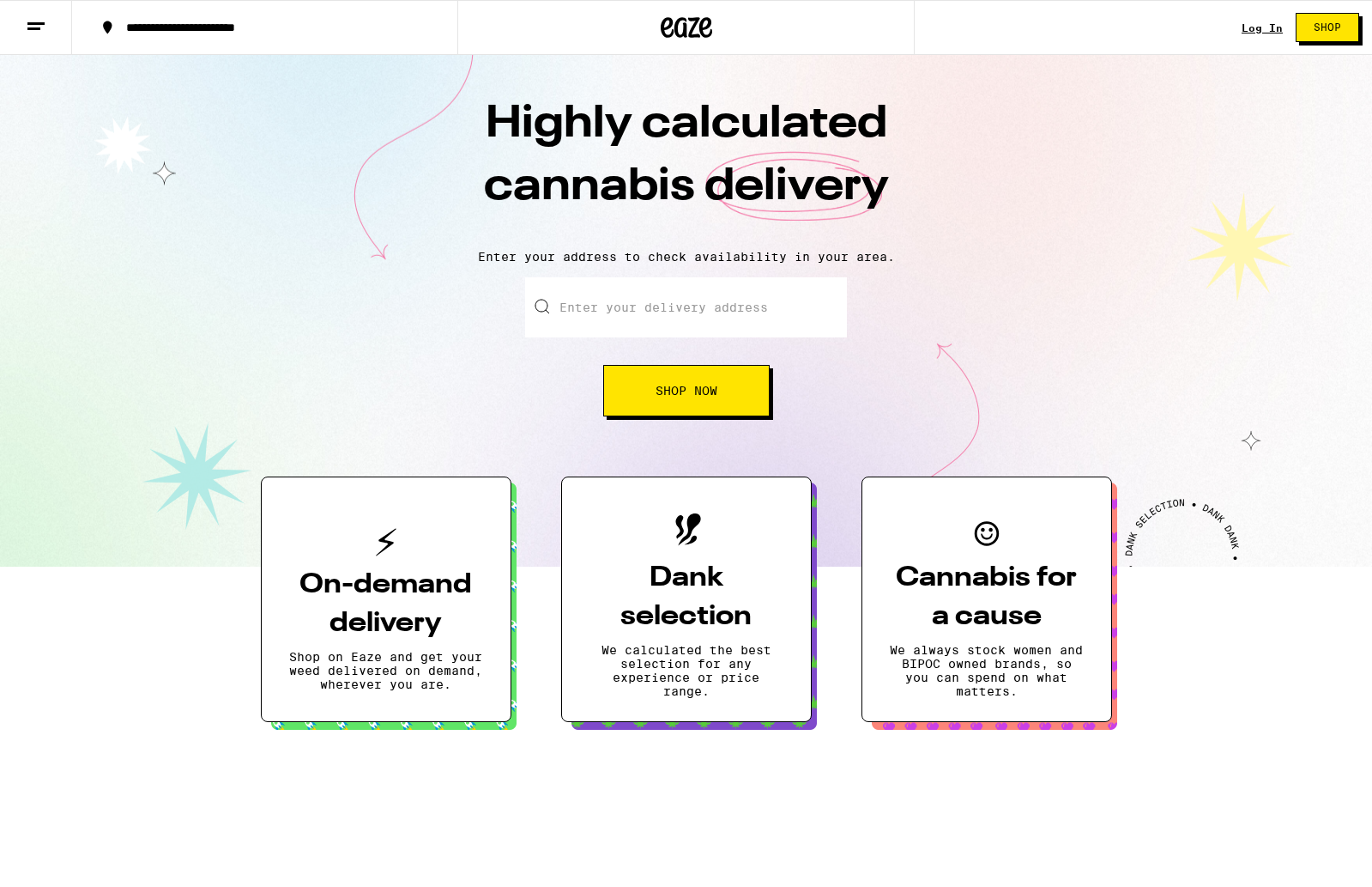 This screenshot has height=887, width=1372. Describe the element at coordinates (386, 604) in the screenshot. I see `h3: On-demand delivery` at that location.